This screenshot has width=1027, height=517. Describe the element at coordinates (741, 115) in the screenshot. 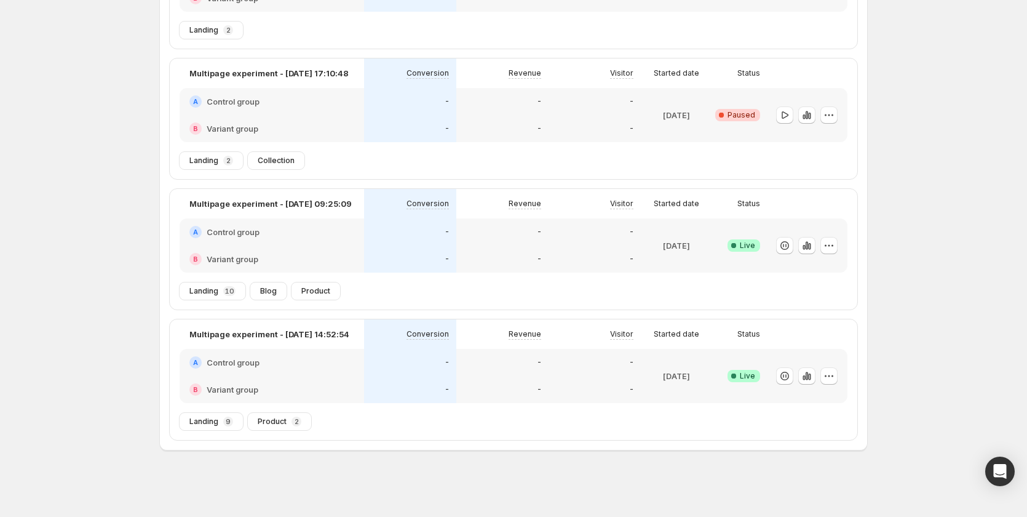

I see `span: Paused` at that location.